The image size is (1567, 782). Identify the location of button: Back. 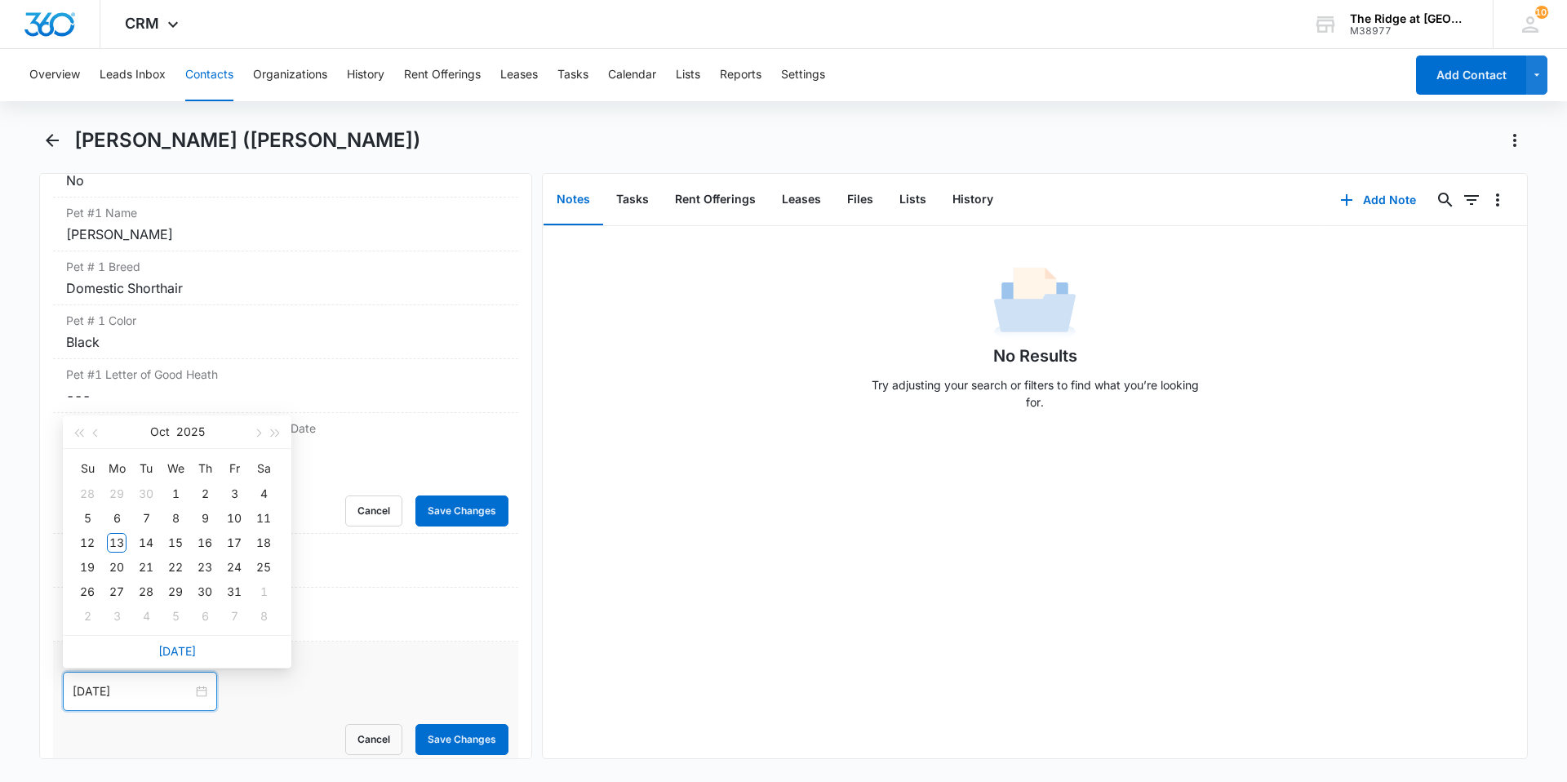
(51, 140).